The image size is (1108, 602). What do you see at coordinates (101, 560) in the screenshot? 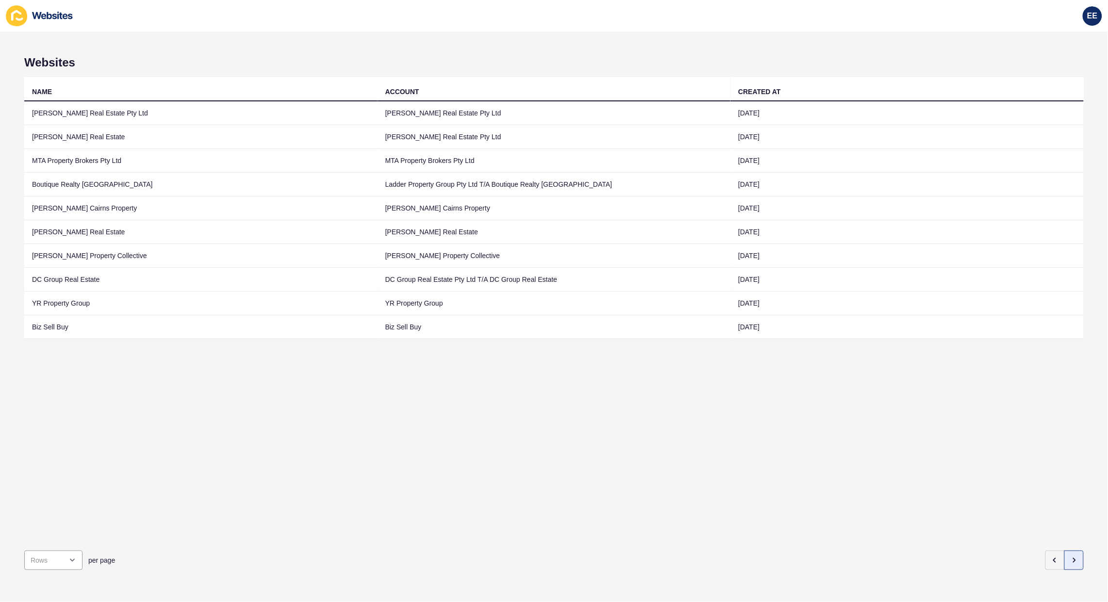
I see `span: per page` at bounding box center [101, 560].